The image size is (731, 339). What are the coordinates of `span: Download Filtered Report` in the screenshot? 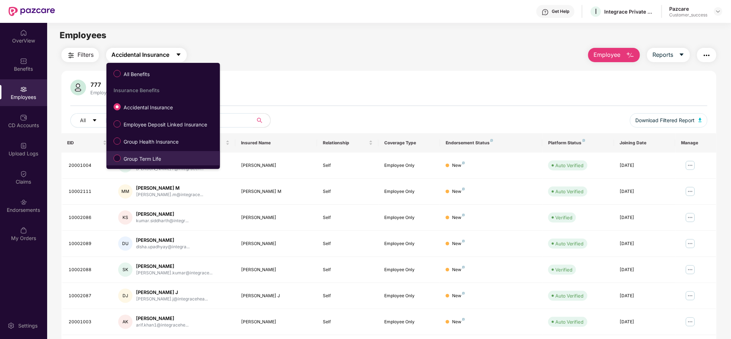 It's located at (665, 120).